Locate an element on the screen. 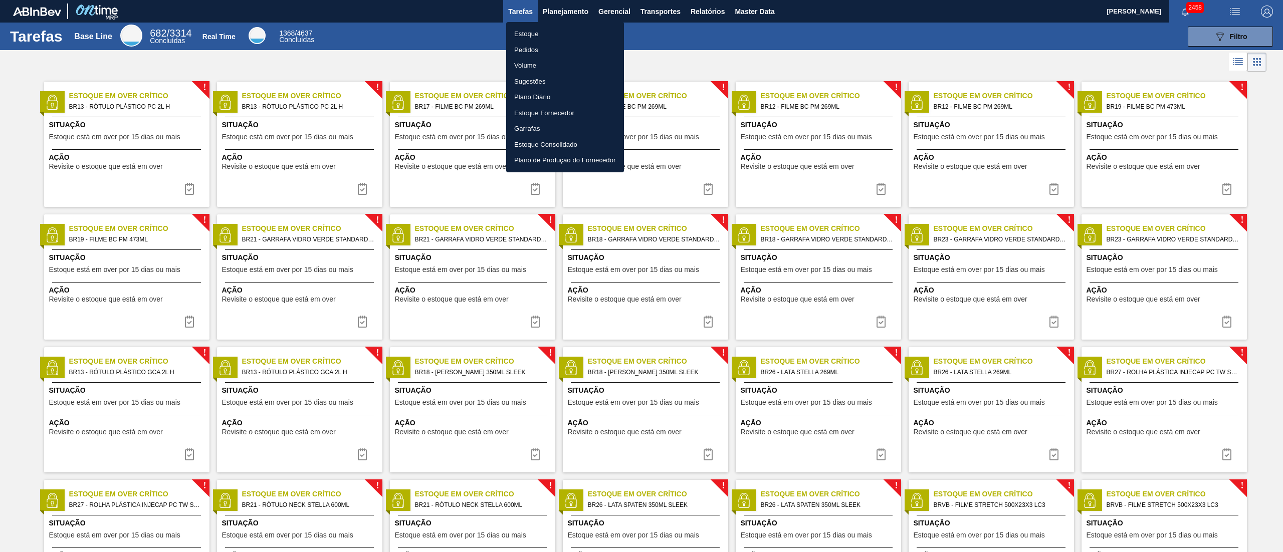  a: Volume is located at coordinates (565, 66).